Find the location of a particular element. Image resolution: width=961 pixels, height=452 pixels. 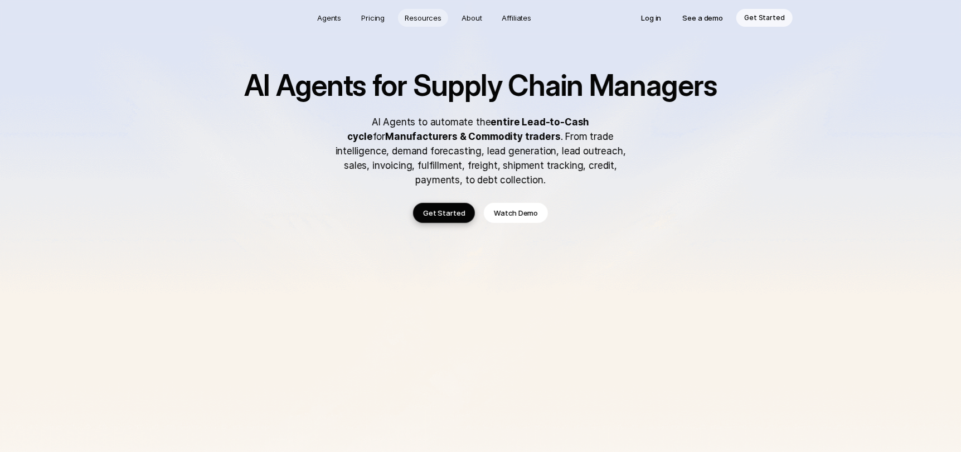

h1: AI Agents for Supply Chain Managers is located at coordinates (480, 86).